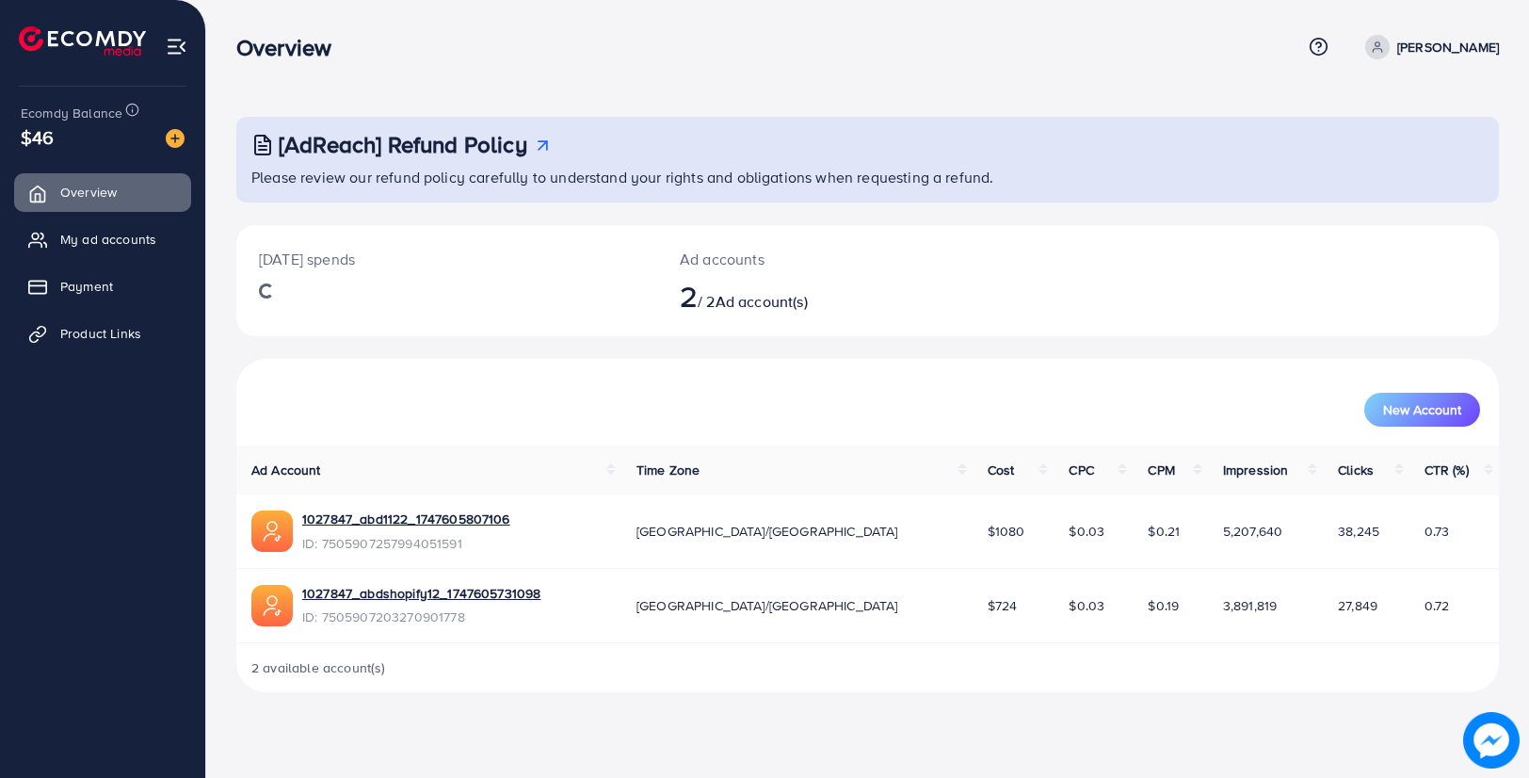  I want to click on span: Product Links, so click(101, 333).